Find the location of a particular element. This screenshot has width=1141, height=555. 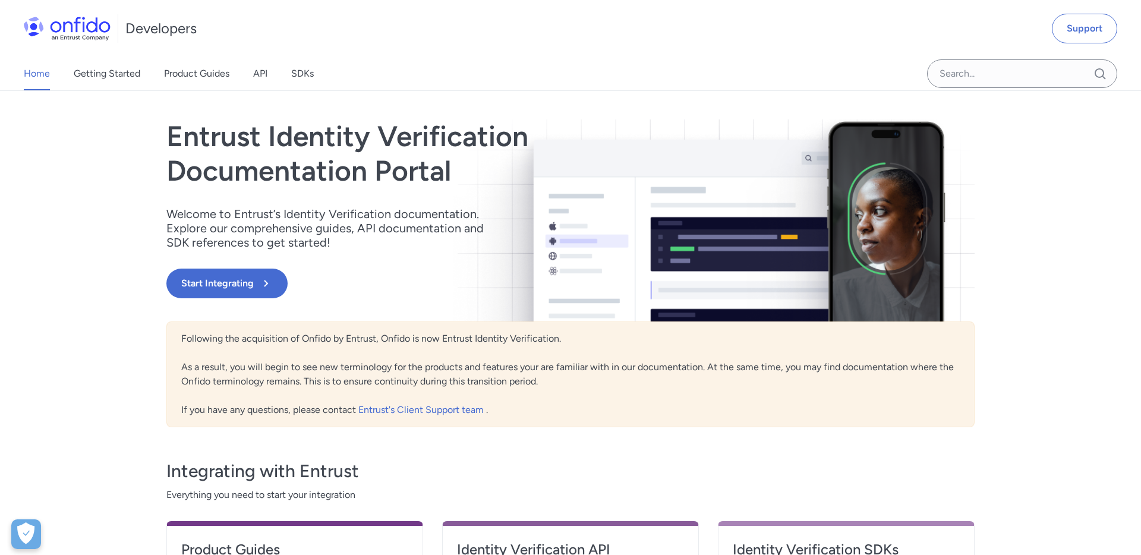

a: Start Integrating is located at coordinates (449, 284).